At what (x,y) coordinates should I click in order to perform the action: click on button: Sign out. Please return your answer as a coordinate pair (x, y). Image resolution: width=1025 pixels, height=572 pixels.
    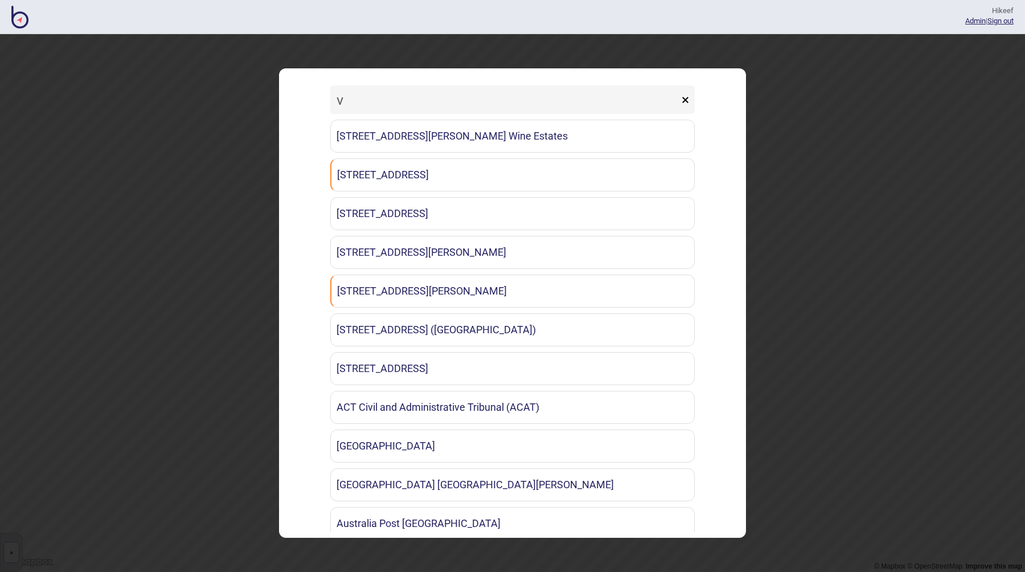
    Looking at the image, I should click on (1000, 20).